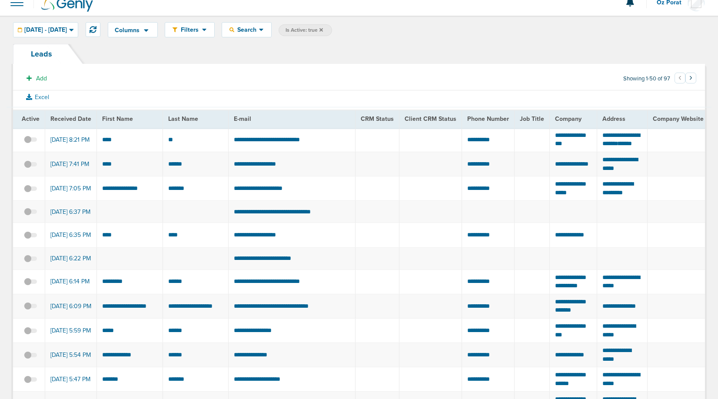 The height and width of the screenshot is (399, 718). What do you see at coordinates (531, 119) in the screenshot?
I see `th: Job Title` at bounding box center [531, 119].